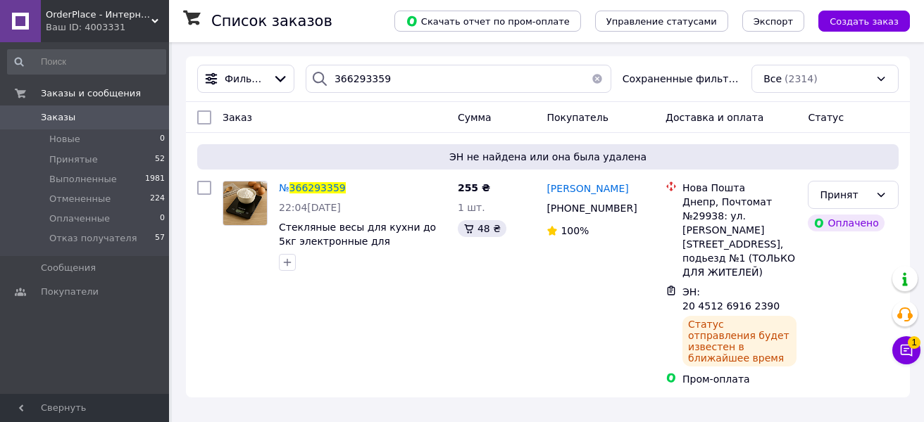 Image resolution: width=924 pixels, height=422 pixels. Describe the element at coordinates (471, 208) in the screenshot. I see `span: 1 шт.` at that location.